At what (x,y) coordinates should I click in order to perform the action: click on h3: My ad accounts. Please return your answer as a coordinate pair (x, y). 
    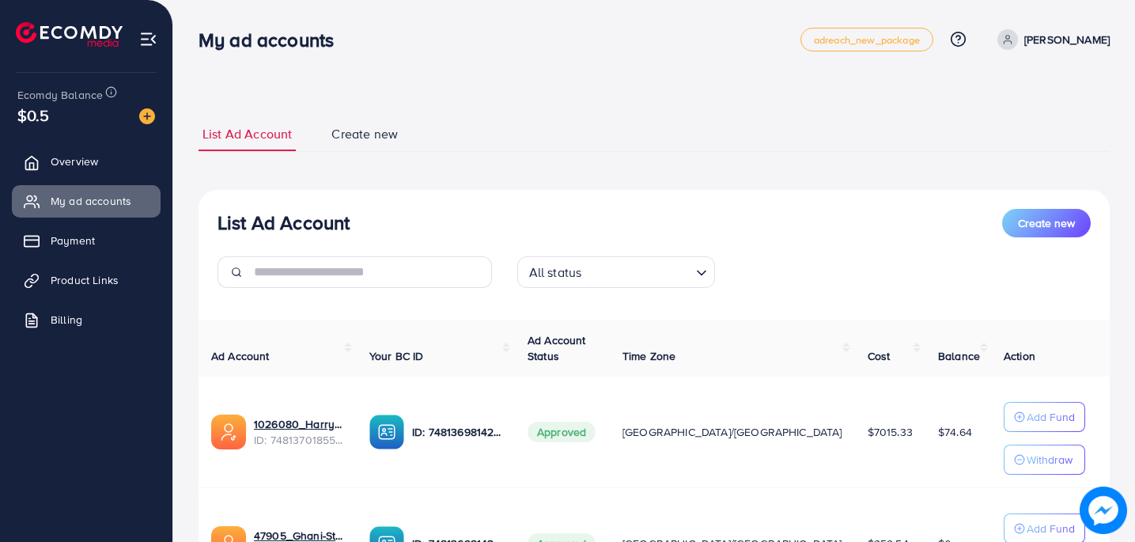
    Looking at the image, I should click on (272, 40).